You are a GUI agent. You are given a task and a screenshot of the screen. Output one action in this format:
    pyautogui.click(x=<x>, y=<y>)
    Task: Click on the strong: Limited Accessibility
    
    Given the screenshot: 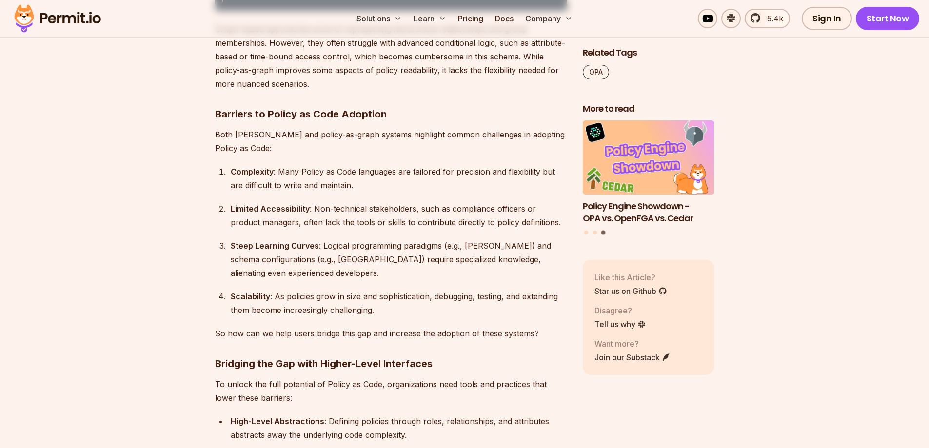 What is the action you would take?
    pyautogui.click(x=270, y=209)
    